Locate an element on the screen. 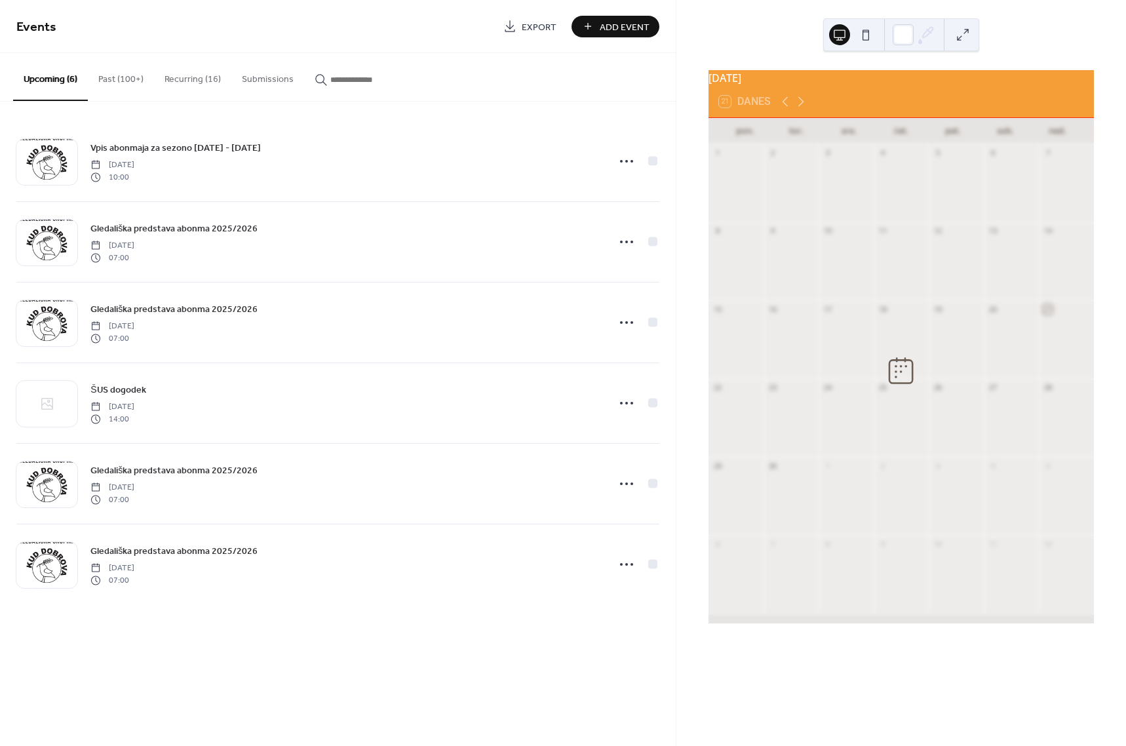 Image resolution: width=1126 pixels, height=746 pixels. a: ŠUS dogodek is located at coordinates (118, 389).